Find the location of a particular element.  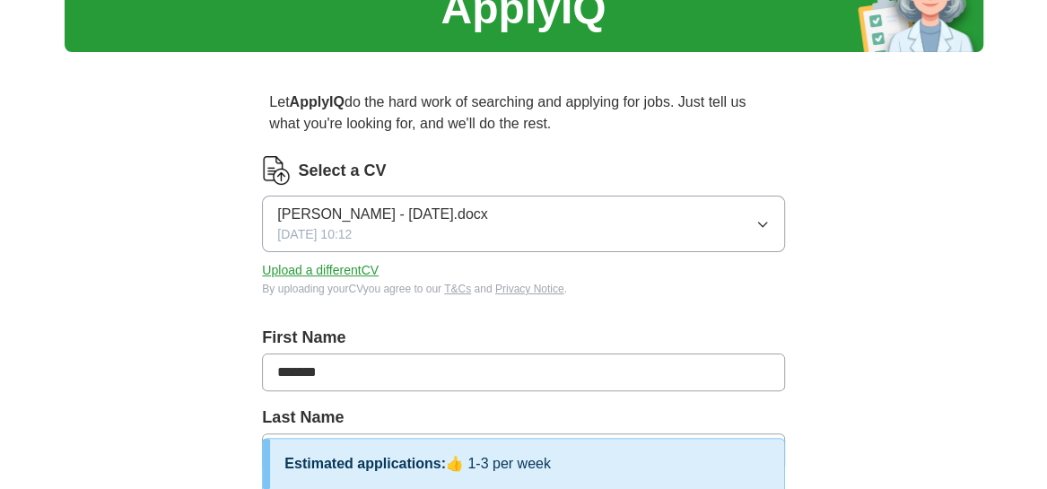

span: Estimated applications: is located at coordinates (365, 463).